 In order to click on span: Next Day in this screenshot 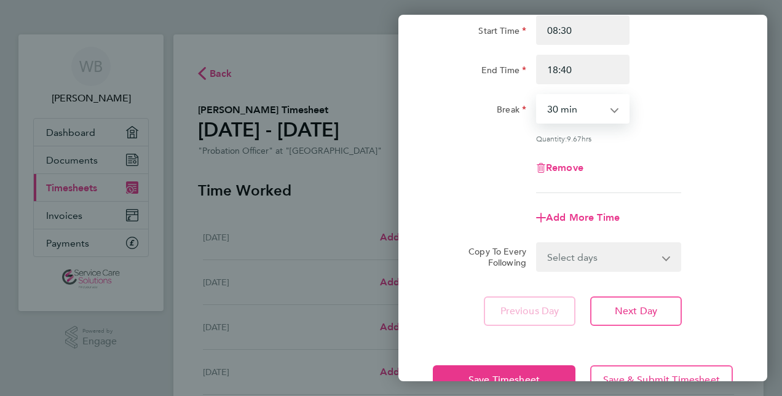, I will do `click(635, 311)`.